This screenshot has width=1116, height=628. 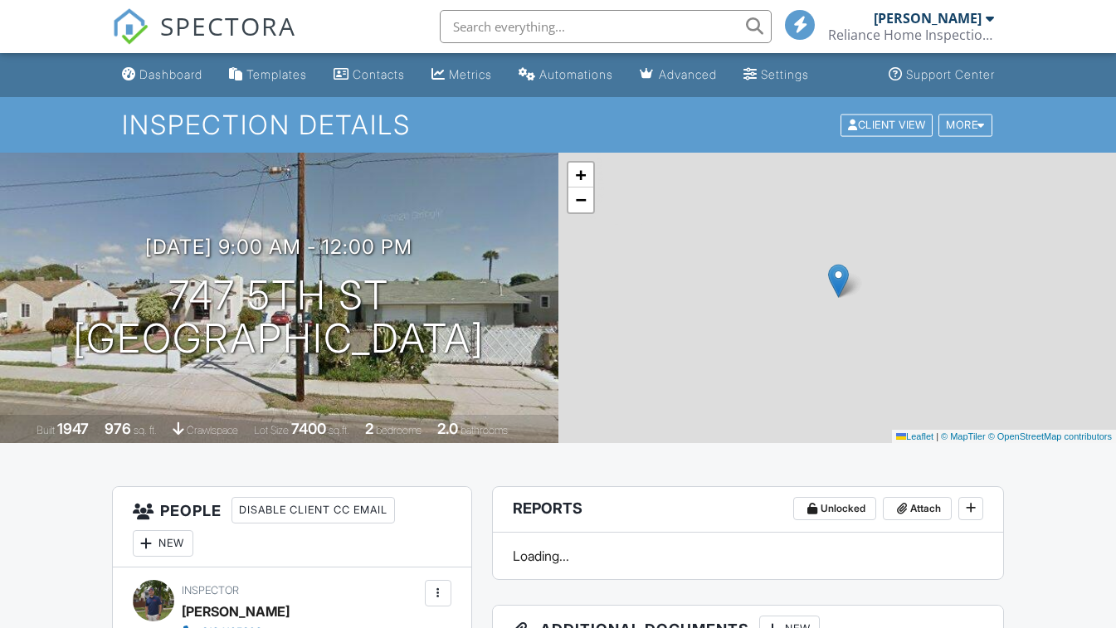 What do you see at coordinates (888, 124) in the screenshot?
I see `a: Client View` at bounding box center [888, 124].